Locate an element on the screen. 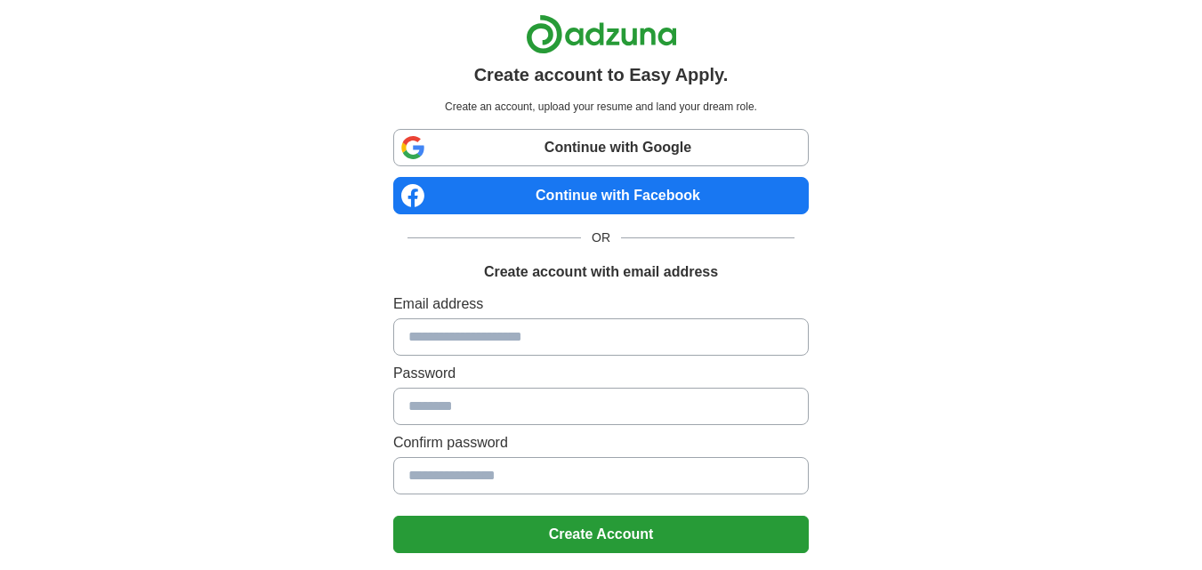  button: Create Account is located at coordinates (600, 535).